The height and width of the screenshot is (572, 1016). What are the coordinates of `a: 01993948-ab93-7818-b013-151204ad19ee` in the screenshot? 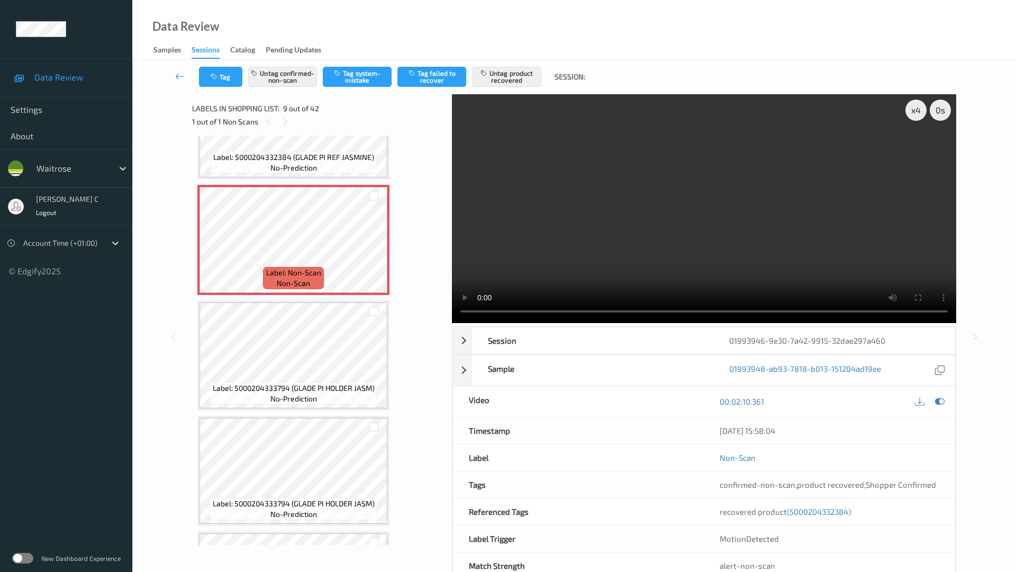 It's located at (805, 370).